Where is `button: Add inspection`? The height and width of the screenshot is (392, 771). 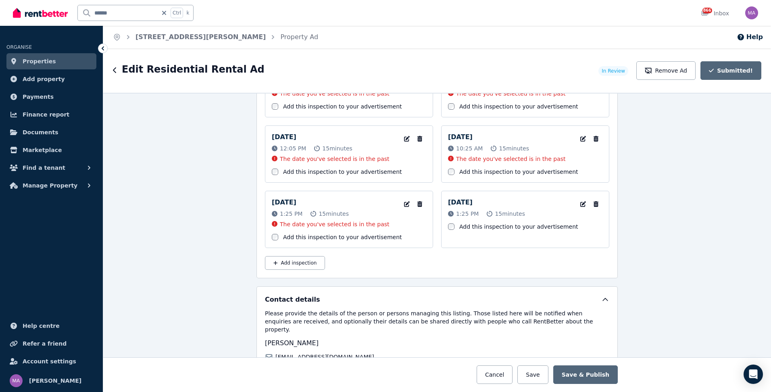
button: Add inspection is located at coordinates (295, 263).